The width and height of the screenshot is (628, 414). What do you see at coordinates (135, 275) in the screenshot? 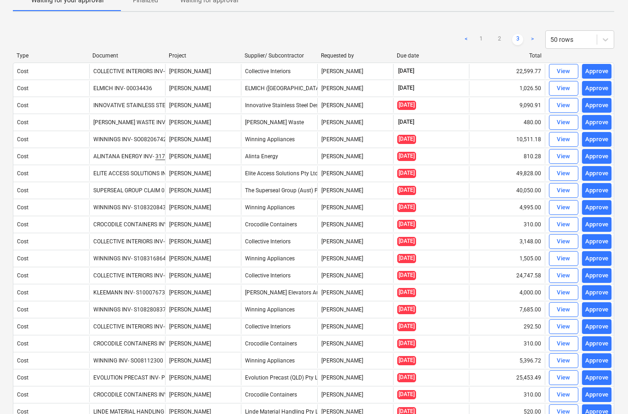
I see `div: COLLECTIVE INTERIORS INV-6682` at bounding box center [135, 275].